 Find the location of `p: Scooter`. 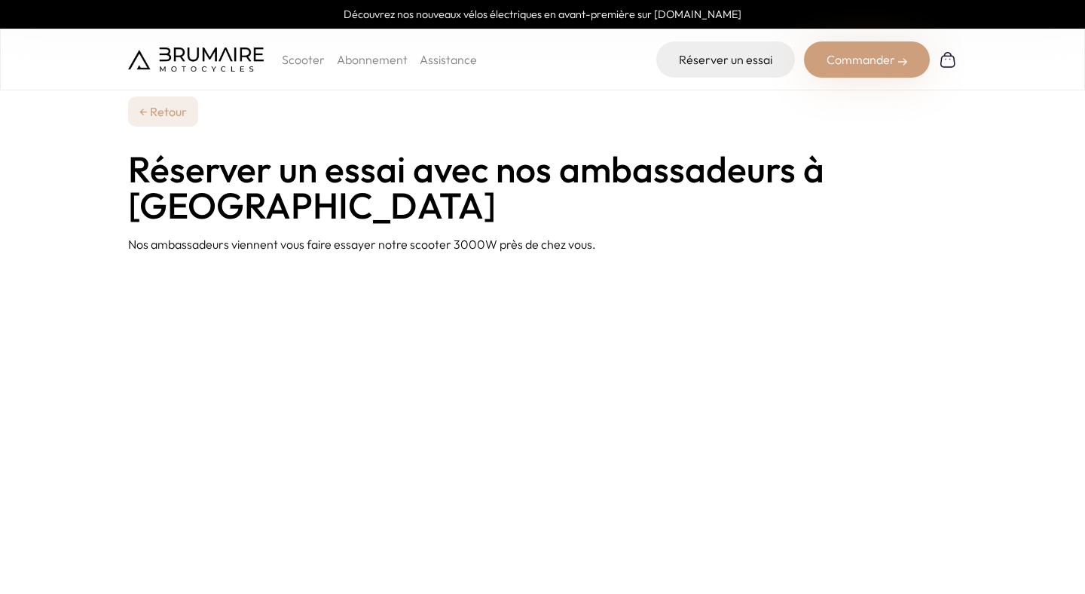

p: Scooter is located at coordinates (303, 60).